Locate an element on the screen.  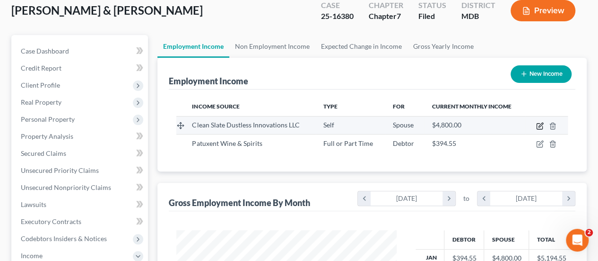
span: Personal Property is located at coordinates (48, 119).